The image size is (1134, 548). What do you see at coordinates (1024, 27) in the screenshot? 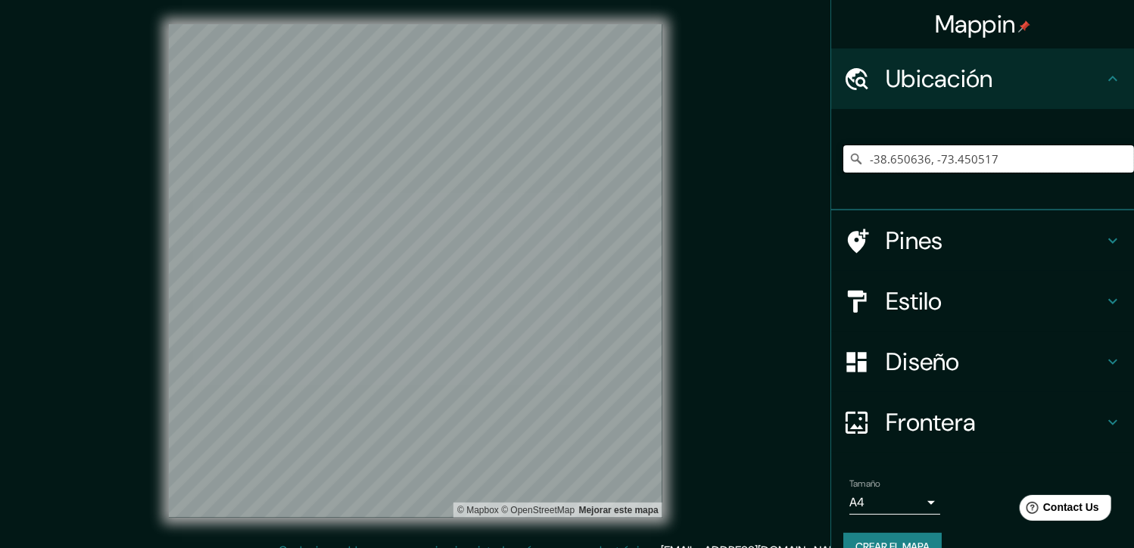
I see `img: pin-icon.png` at bounding box center [1024, 27].